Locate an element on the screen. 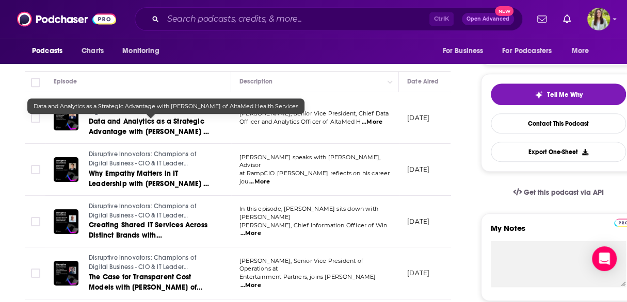 Image resolution: width=627 pixels, height=302 pixels. div: Description is located at coordinates (256, 81).